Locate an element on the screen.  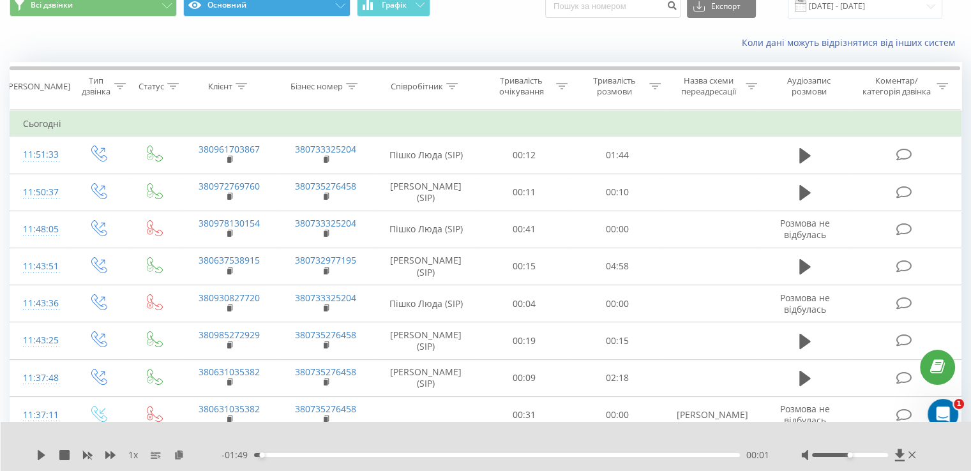
span: 1 is located at coordinates (958, 404).